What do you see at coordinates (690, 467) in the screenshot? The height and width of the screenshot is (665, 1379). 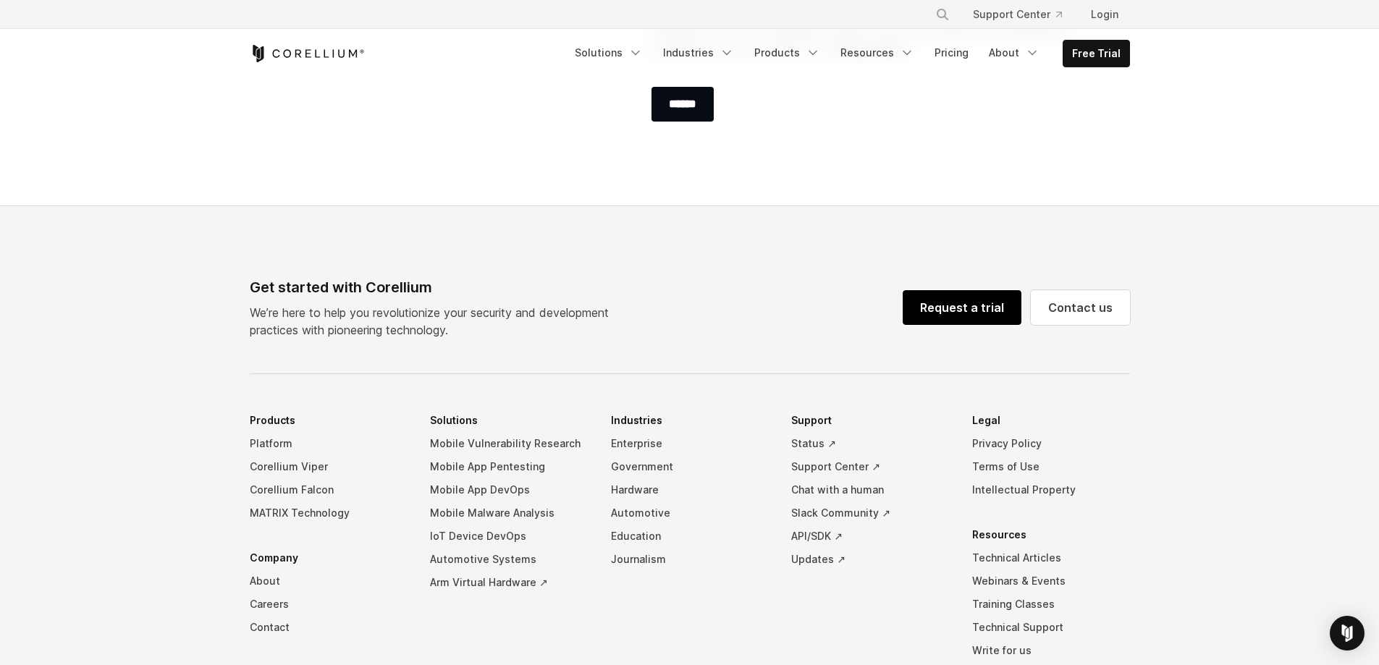 I see `a: Government` at bounding box center [690, 467].